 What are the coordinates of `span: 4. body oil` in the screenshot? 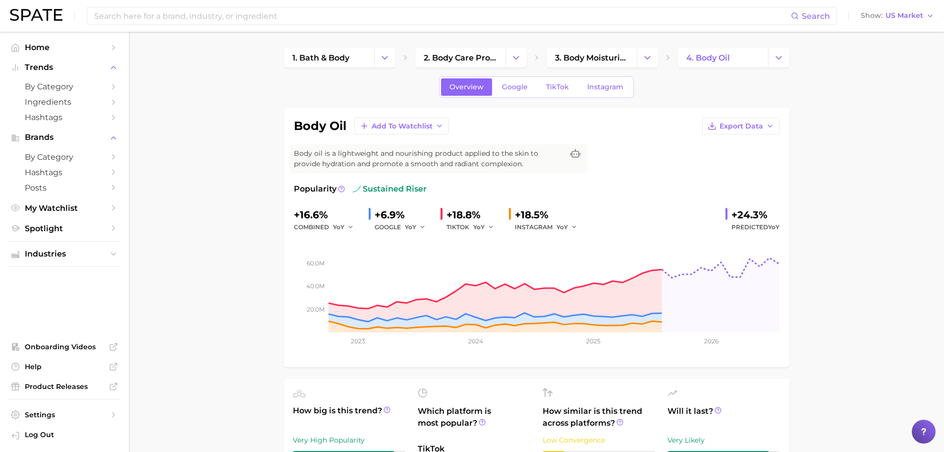 It's located at (708, 57).